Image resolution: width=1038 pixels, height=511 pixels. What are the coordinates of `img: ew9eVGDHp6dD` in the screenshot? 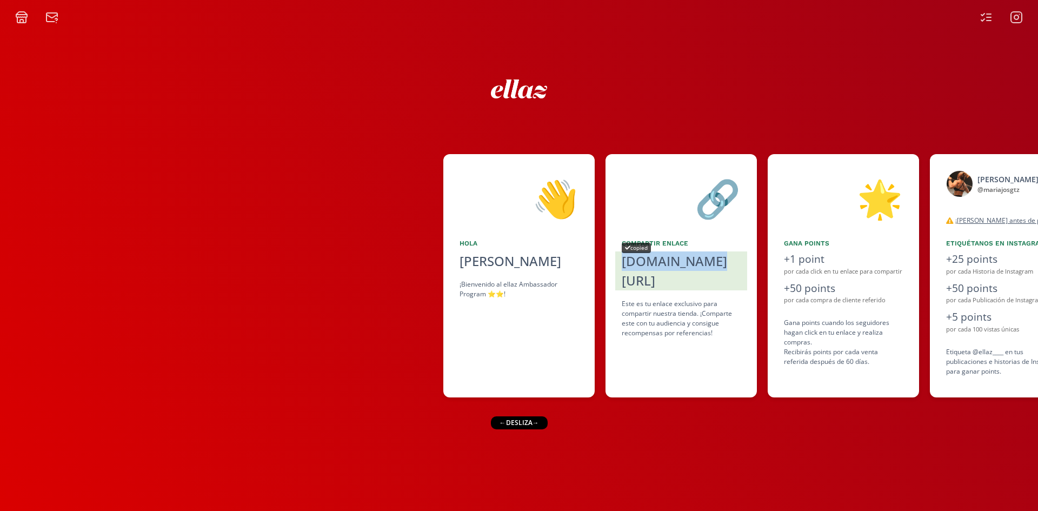 It's located at (519, 89).